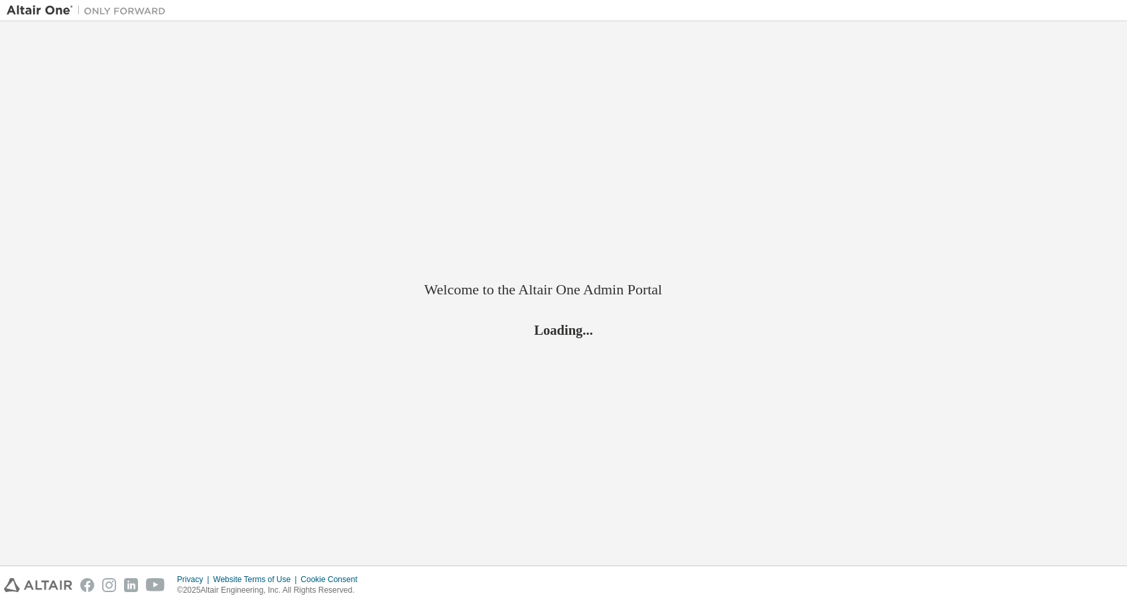  Describe the element at coordinates (271, 590) in the screenshot. I see `p: © 2025 Altair Engineering, Inc. All Rights Reserved.` at that location.